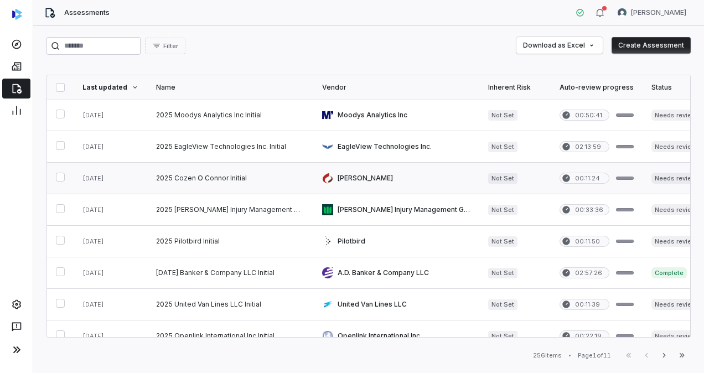 The height and width of the screenshot is (373, 704). What do you see at coordinates (515, 87) in the screenshot?
I see `div: Inherent Risk` at bounding box center [515, 87].